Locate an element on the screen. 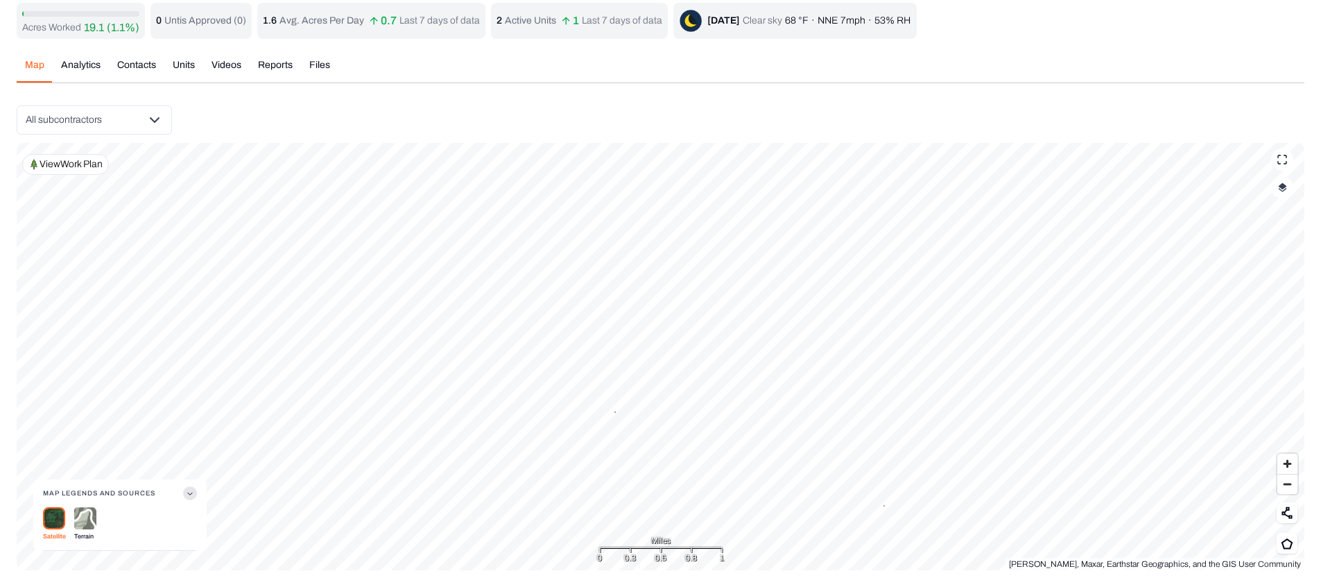  div: 0.3 is located at coordinates (630, 558).